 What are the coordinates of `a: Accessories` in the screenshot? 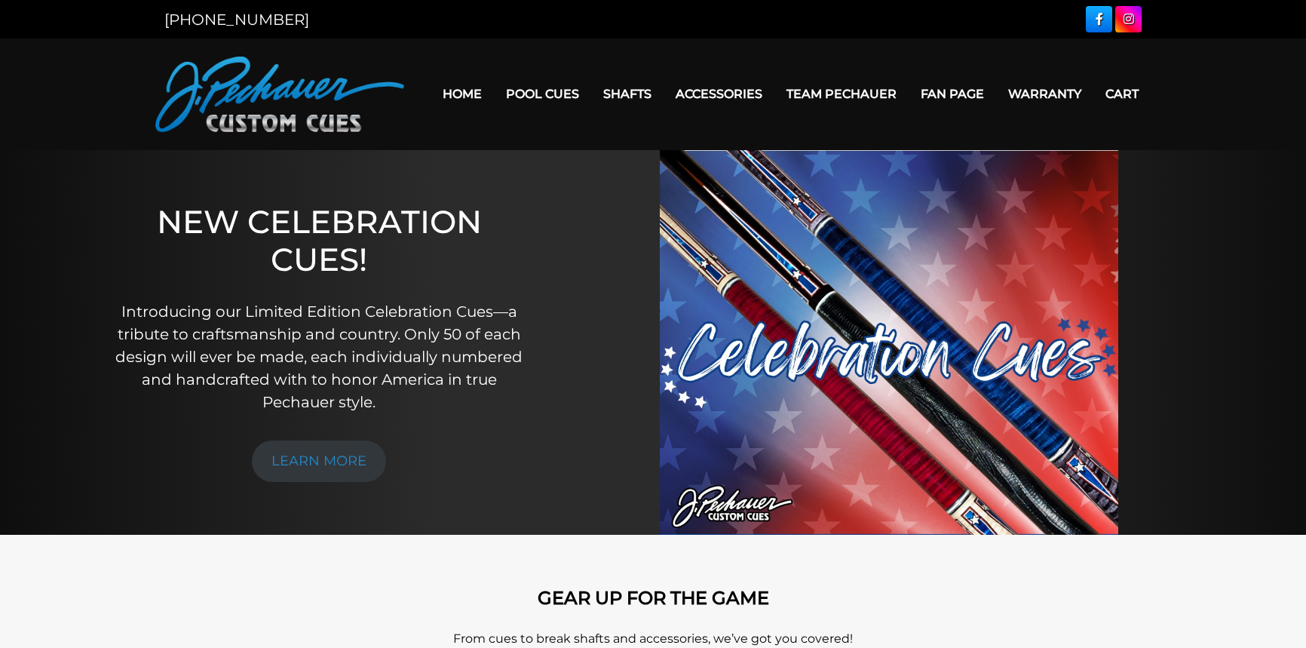 It's located at (719, 94).